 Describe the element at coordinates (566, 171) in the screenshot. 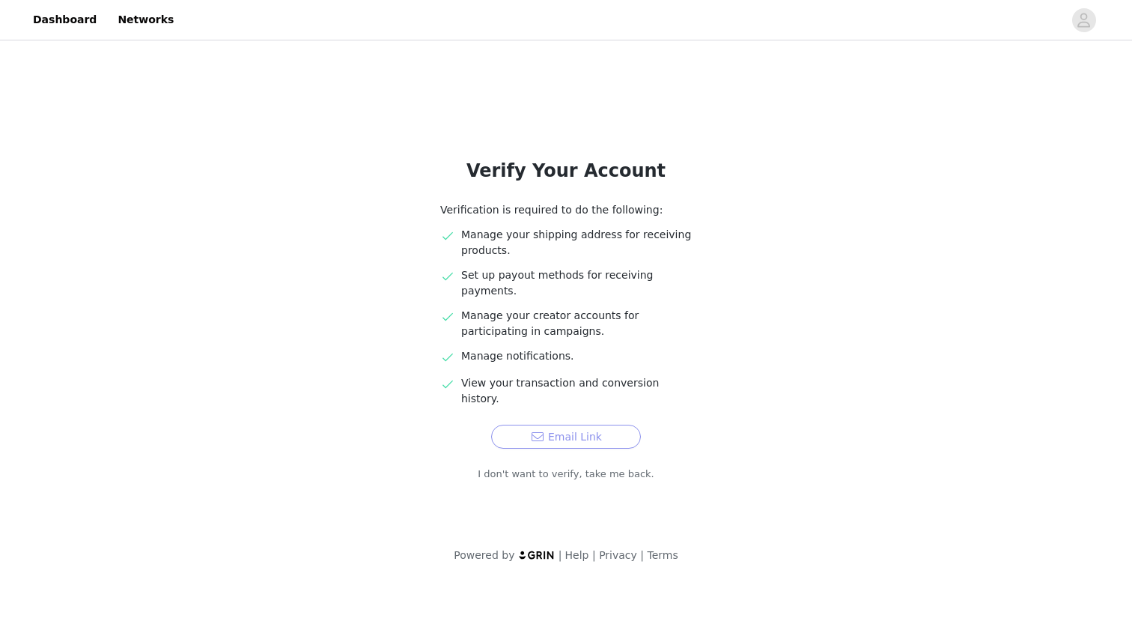

I see `h1: Verify Your Account` at that location.